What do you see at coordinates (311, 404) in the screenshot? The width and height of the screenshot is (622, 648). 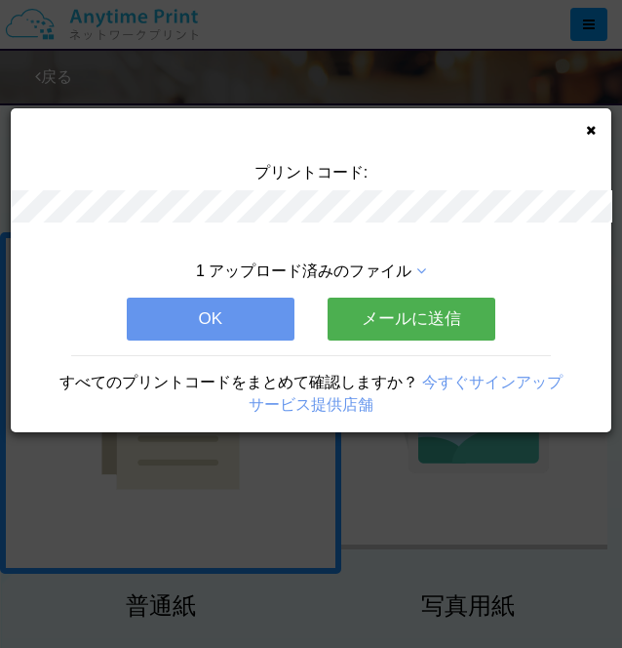 I see `a: サービス提供店舗` at bounding box center [311, 404].